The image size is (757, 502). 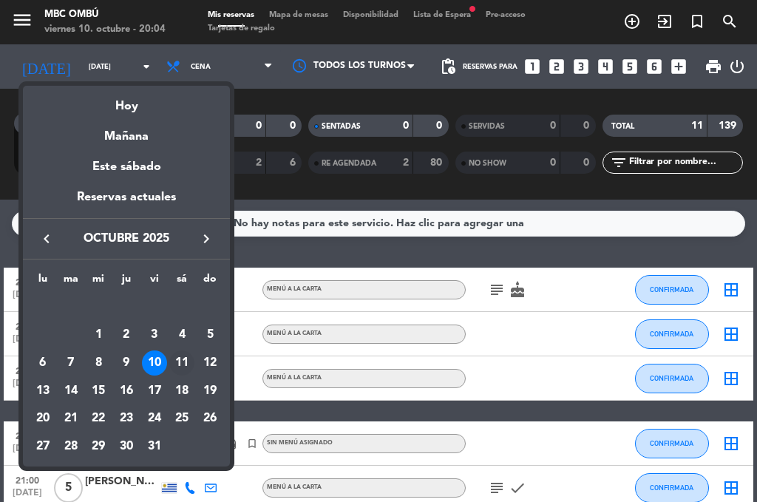 I want to click on td: 18 de octubre de 2025, so click(x=183, y=391).